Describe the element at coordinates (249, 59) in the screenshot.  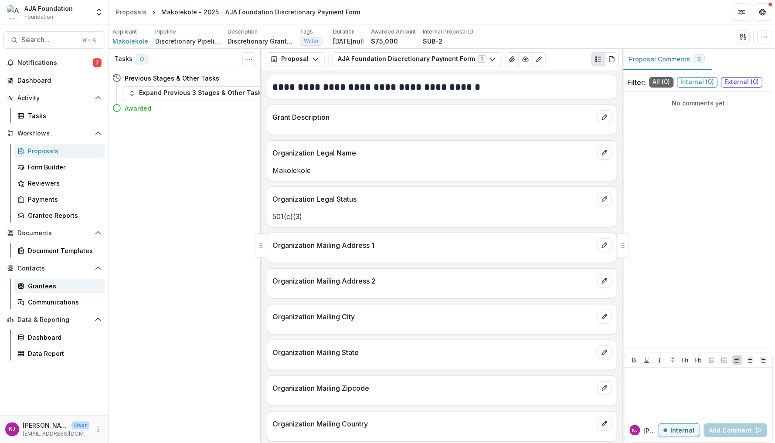
I see `button: Toggle View Cancelled Tasks` at that location.